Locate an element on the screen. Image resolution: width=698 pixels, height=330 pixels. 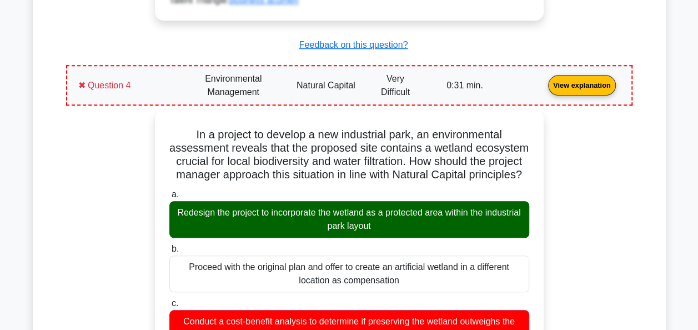
span: c. is located at coordinates (175, 303).